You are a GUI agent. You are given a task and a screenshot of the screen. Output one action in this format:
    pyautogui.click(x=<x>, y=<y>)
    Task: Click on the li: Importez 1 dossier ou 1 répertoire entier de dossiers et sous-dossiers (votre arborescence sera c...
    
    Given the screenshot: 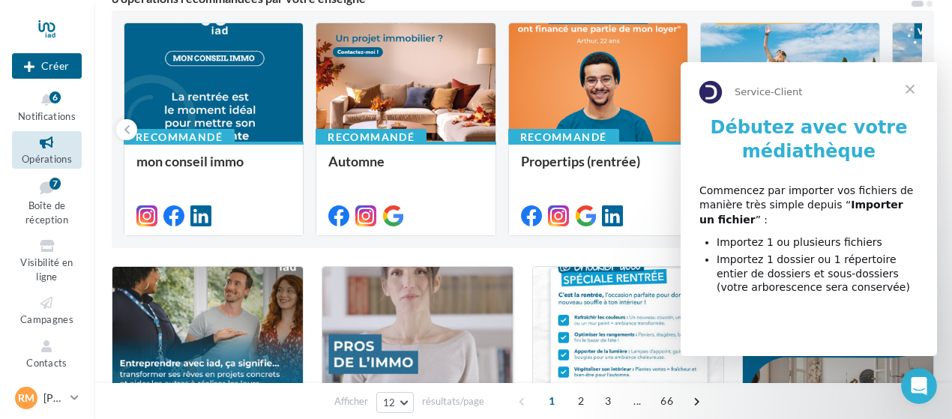 What is the action you would take?
    pyautogui.click(x=136, y=211)
    